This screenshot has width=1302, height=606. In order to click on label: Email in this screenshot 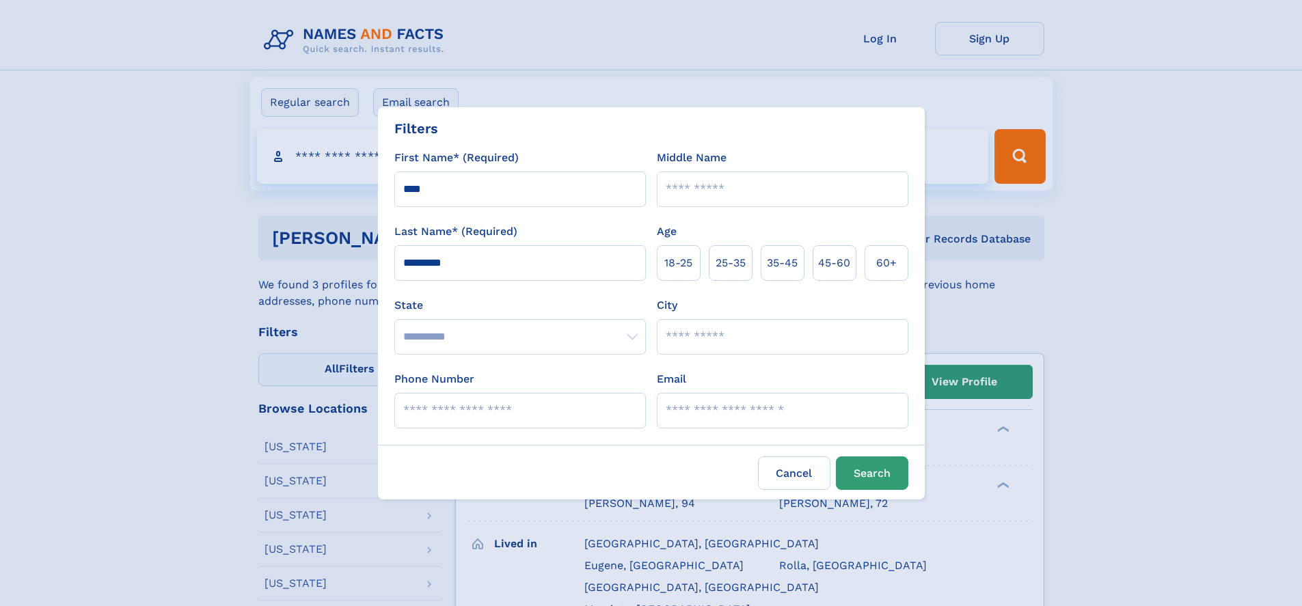, I will do `click(671, 379)`.